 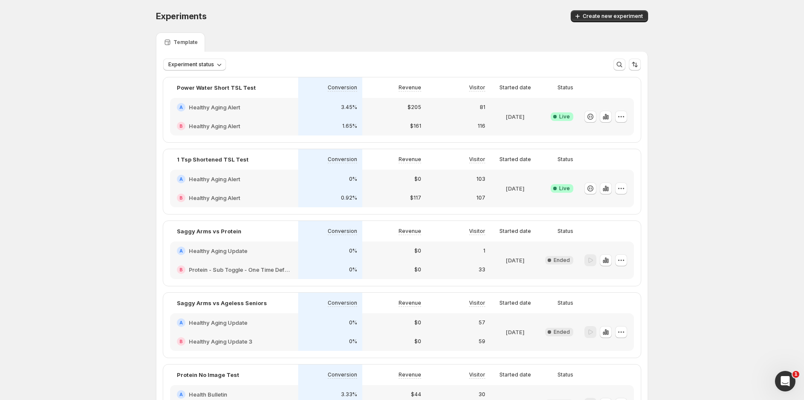 What do you see at coordinates (480, 179) in the screenshot?
I see `p: 103` at bounding box center [480, 179].